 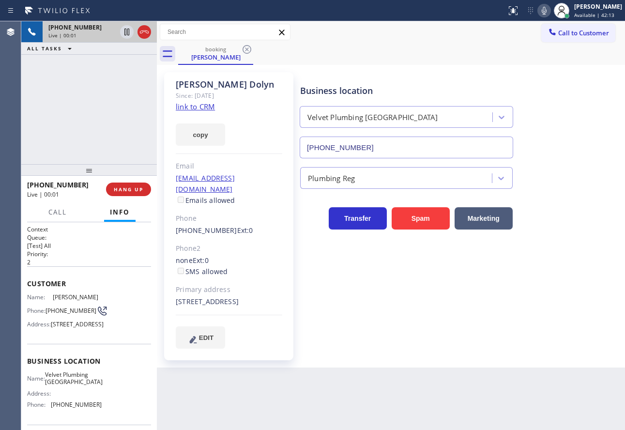 I want to click on div: Phone2, so click(x=229, y=248).